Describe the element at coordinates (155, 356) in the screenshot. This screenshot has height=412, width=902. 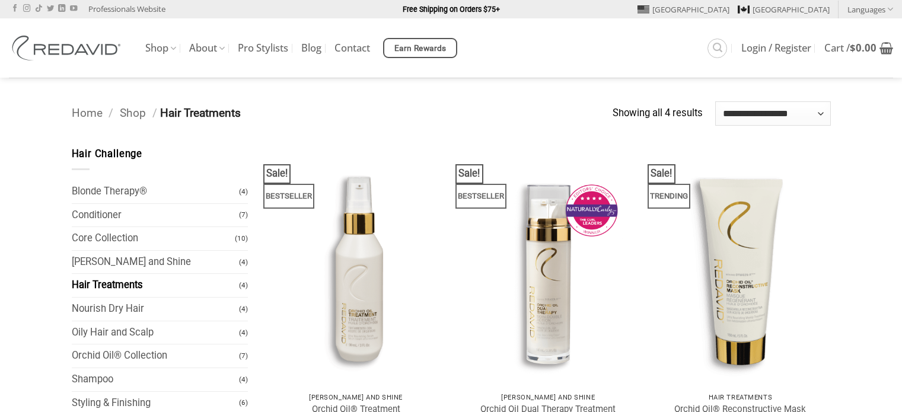
I see `a: Orchid Oil® Collection` at that location.